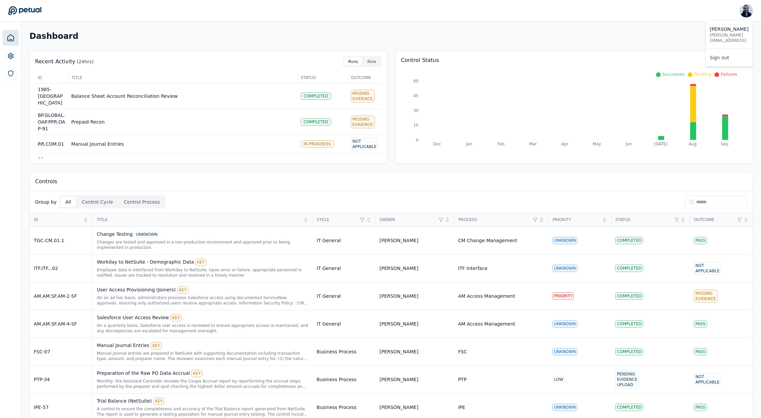 The height and width of the screenshot is (418, 761). What do you see at coordinates (202, 317) in the screenshot?
I see `div: Salesforce User Access Review` at bounding box center [202, 317].